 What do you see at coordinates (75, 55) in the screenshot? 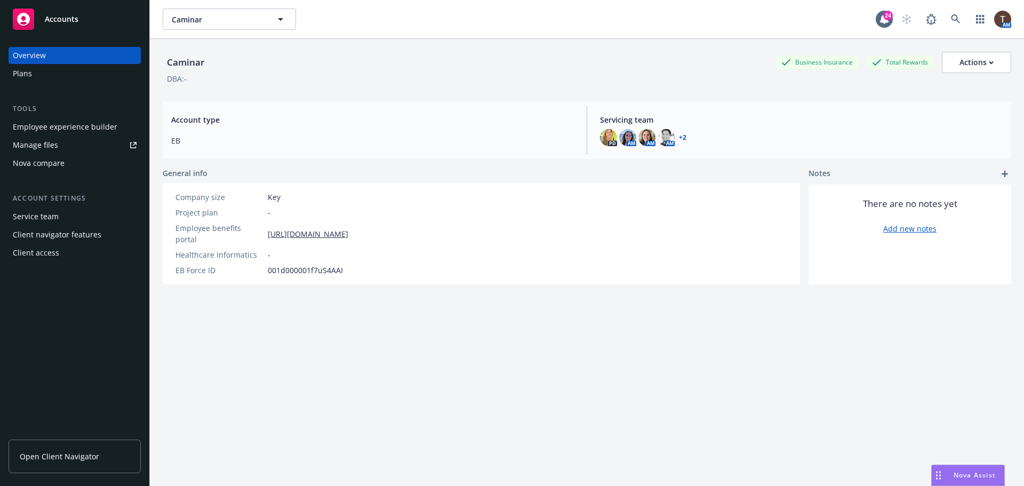
I see `a: Overview` at bounding box center [75, 55].